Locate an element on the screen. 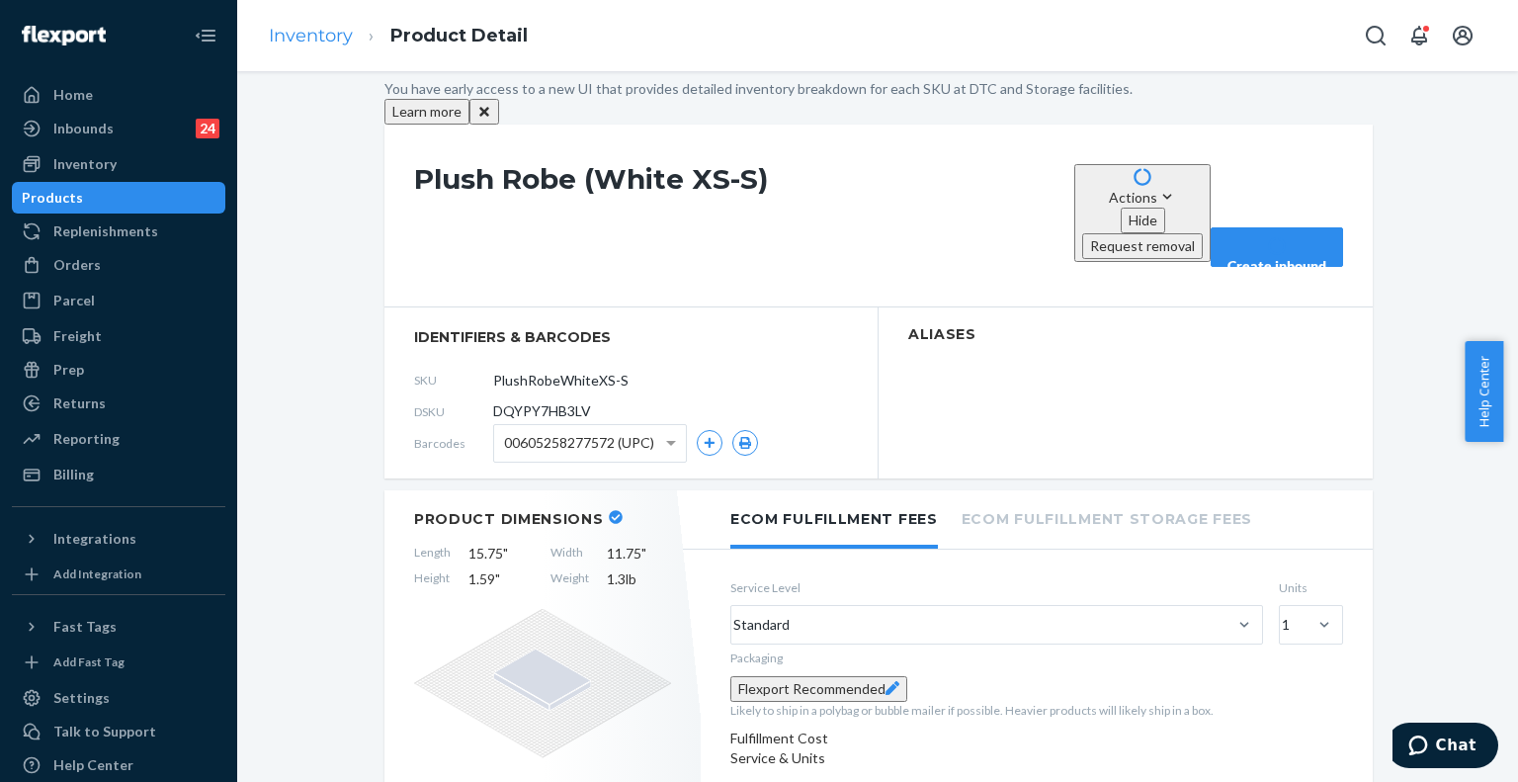 Image resolution: width=1518 pixels, height=782 pixels. span: Height is located at coordinates (432, 579).